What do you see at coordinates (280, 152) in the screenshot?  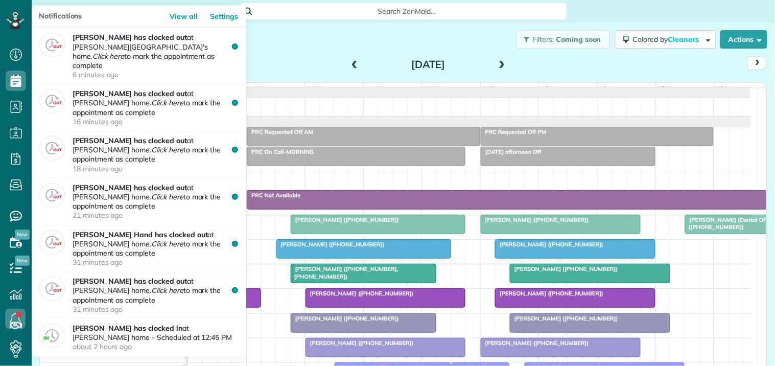 I see `span: PRC On Call-MORNING` at bounding box center [280, 152].